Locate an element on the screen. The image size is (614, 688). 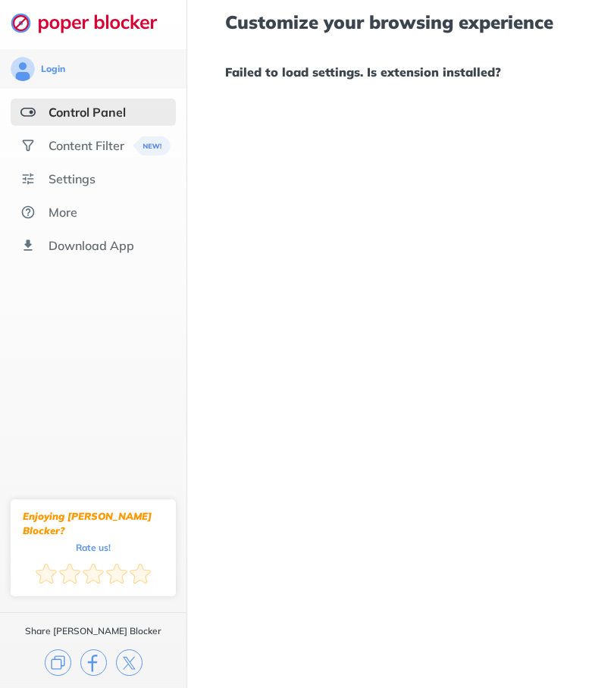
img: download-app.svg is located at coordinates (28, 245).